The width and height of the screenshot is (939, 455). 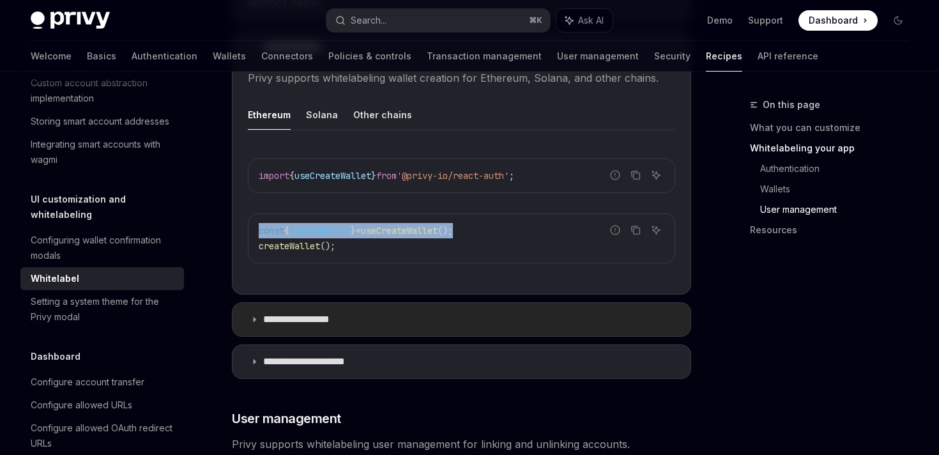 What do you see at coordinates (55, 279) in the screenshot?
I see `div: Whitelabel` at bounding box center [55, 279].